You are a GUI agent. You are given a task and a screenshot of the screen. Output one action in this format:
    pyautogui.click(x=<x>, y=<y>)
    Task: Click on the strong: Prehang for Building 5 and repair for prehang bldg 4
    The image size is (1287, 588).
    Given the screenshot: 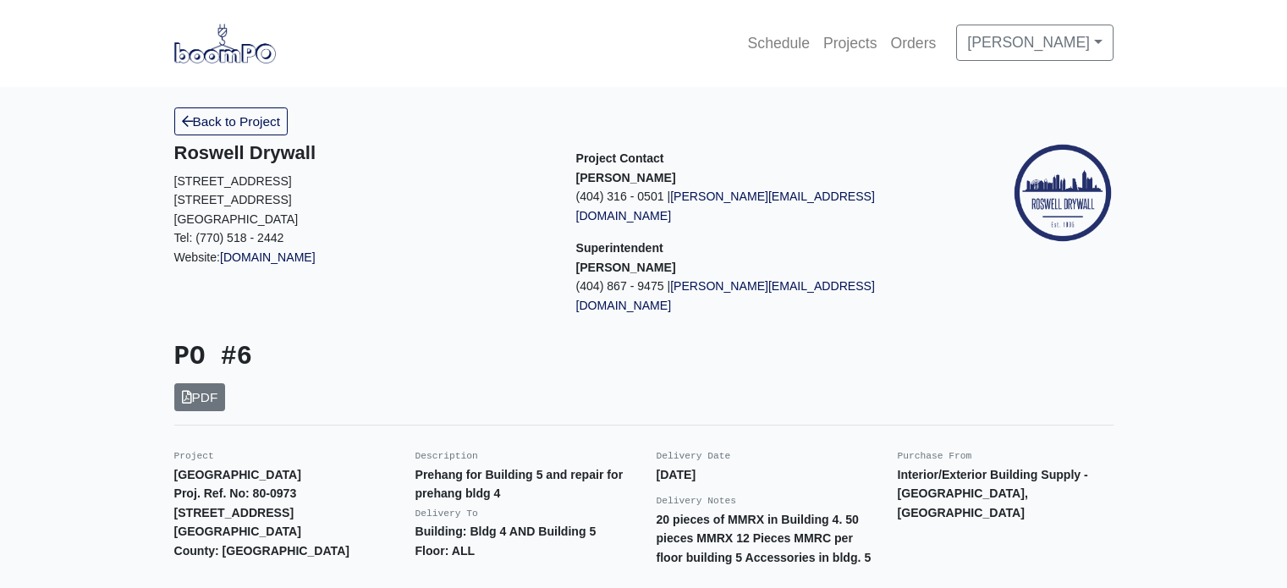 What is the action you would take?
    pyautogui.click(x=520, y=484)
    